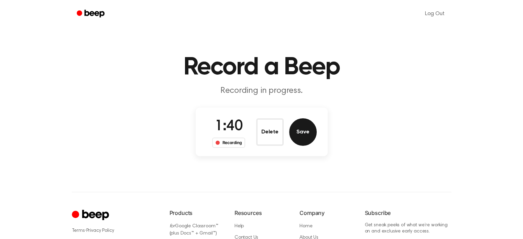  What do you see at coordinates (303, 132) in the screenshot?
I see `button: Save Audio Record` at bounding box center [303, 132].